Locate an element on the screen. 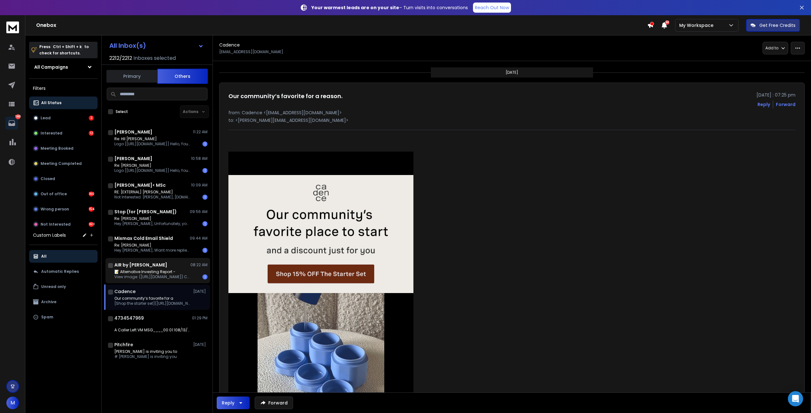  button: Get Free Credits is located at coordinates (773, 25).